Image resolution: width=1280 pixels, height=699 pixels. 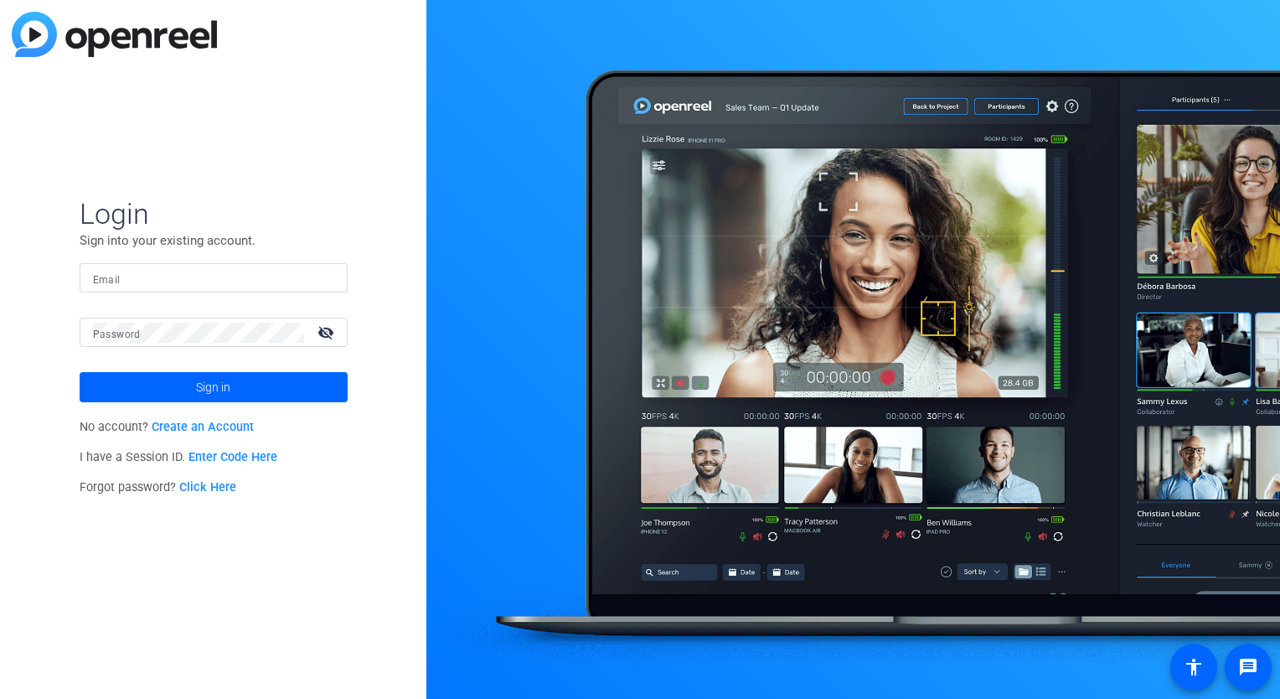 What do you see at coordinates (106, 280) in the screenshot?
I see `mat-label: Email` at bounding box center [106, 280].